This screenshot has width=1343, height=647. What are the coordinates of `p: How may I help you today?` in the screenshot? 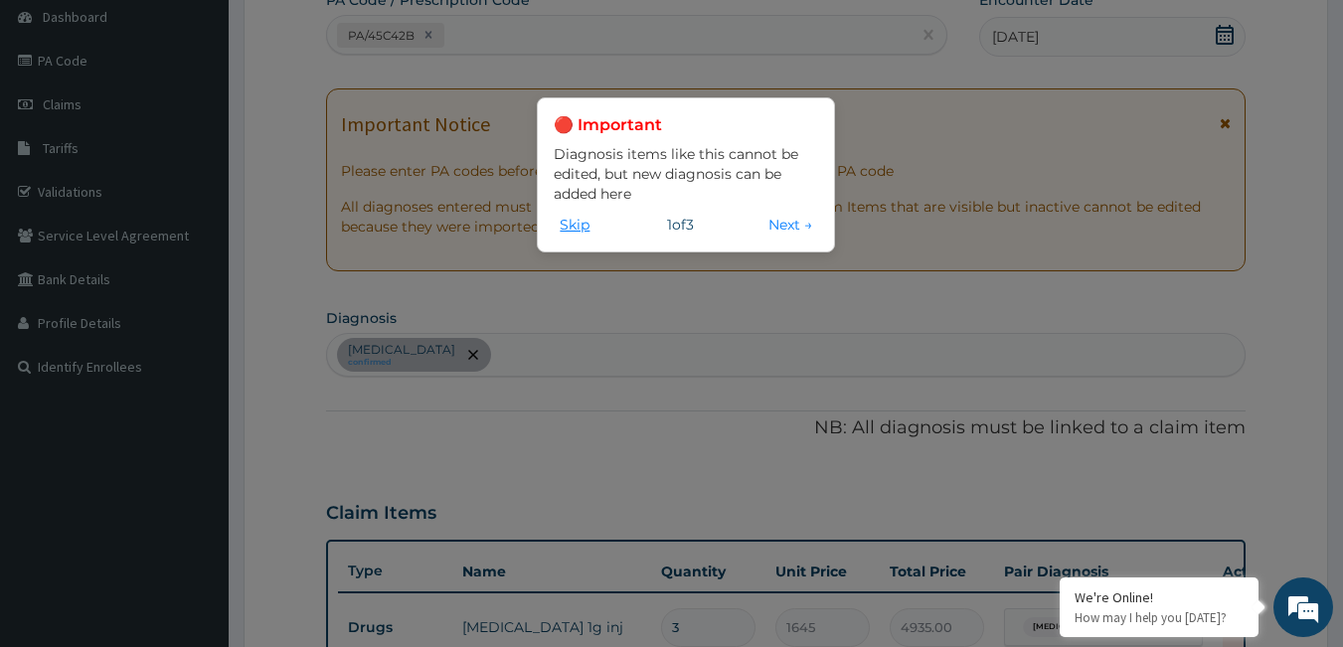 It's located at (1159, 617).